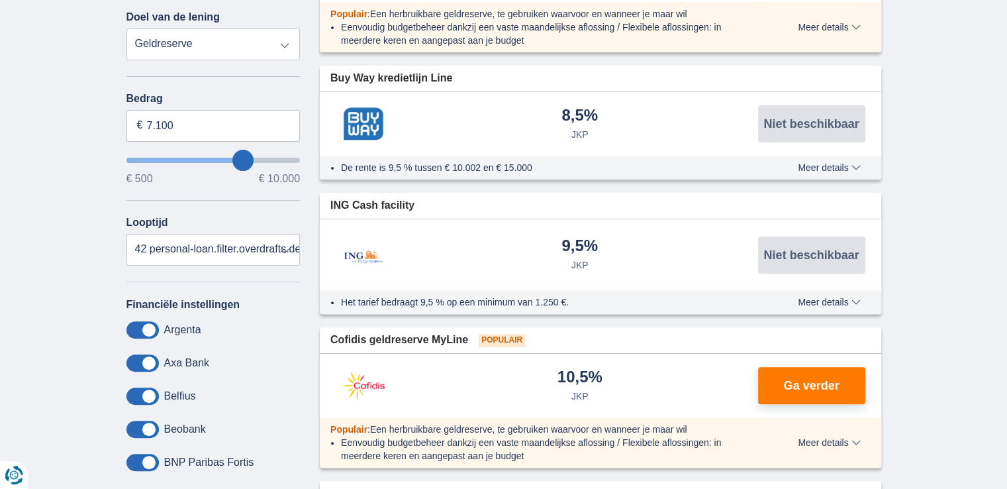 The height and width of the screenshot is (489, 1007). What do you see at coordinates (183, 330) in the screenshot?
I see `label: Argenta` at bounding box center [183, 330].